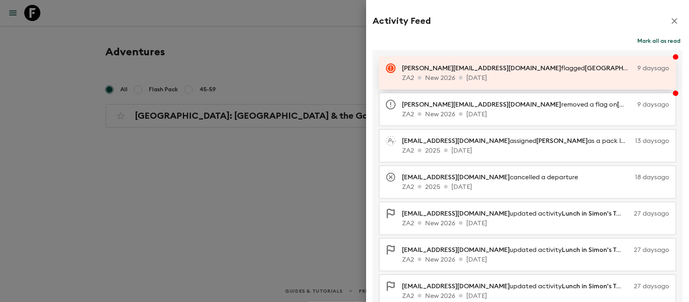 This screenshot has width=689, height=302. I want to click on p: 18 days ago, so click(628, 177).